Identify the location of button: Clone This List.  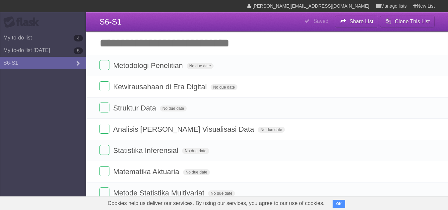
(407, 22).